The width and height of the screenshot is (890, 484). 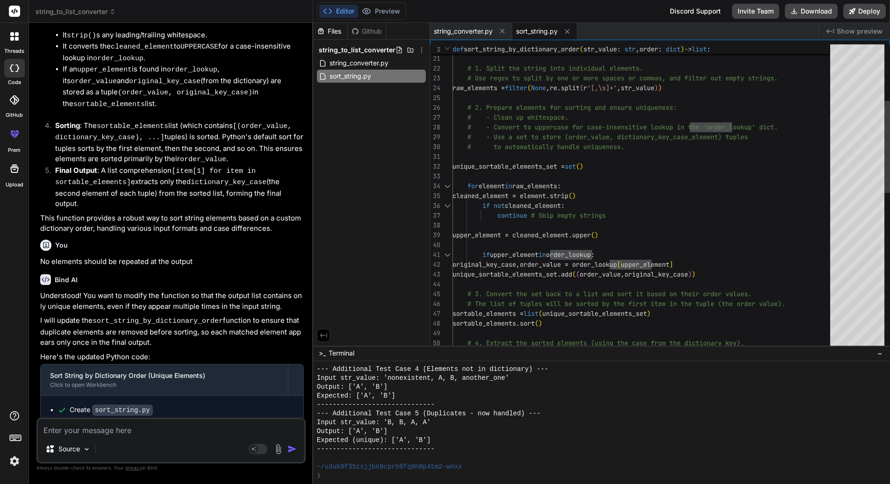 I want to click on span: raw_elements, so click(x=535, y=186).